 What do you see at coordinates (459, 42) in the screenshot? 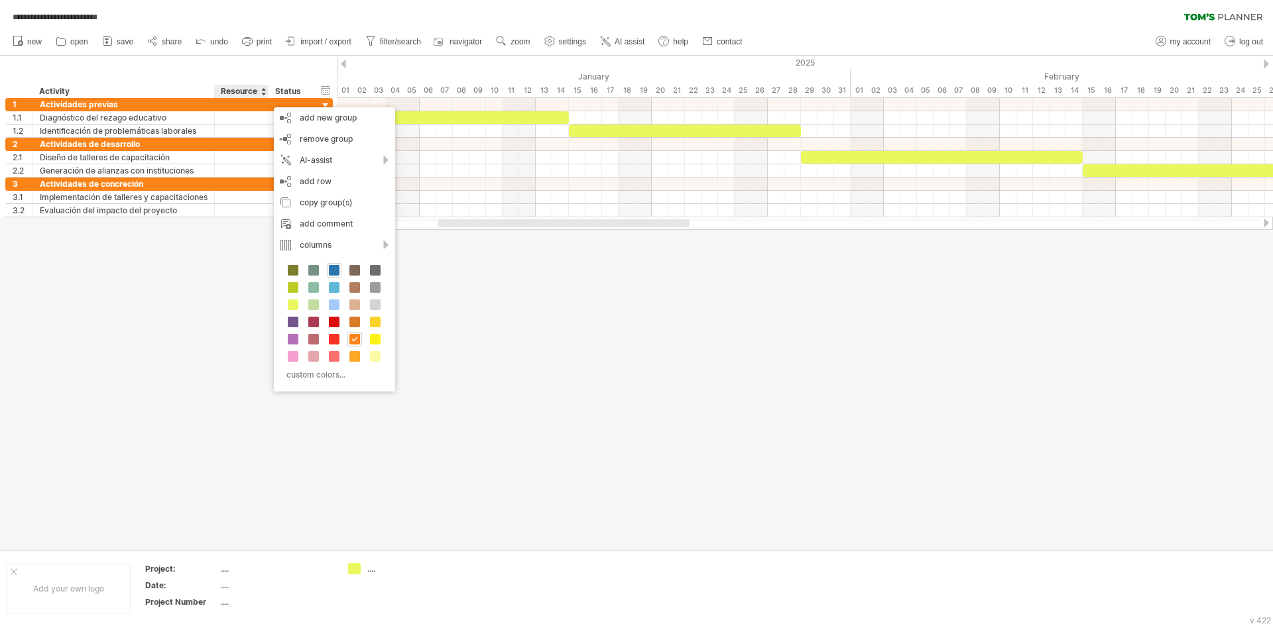
I see `a: navigator` at bounding box center [459, 42].